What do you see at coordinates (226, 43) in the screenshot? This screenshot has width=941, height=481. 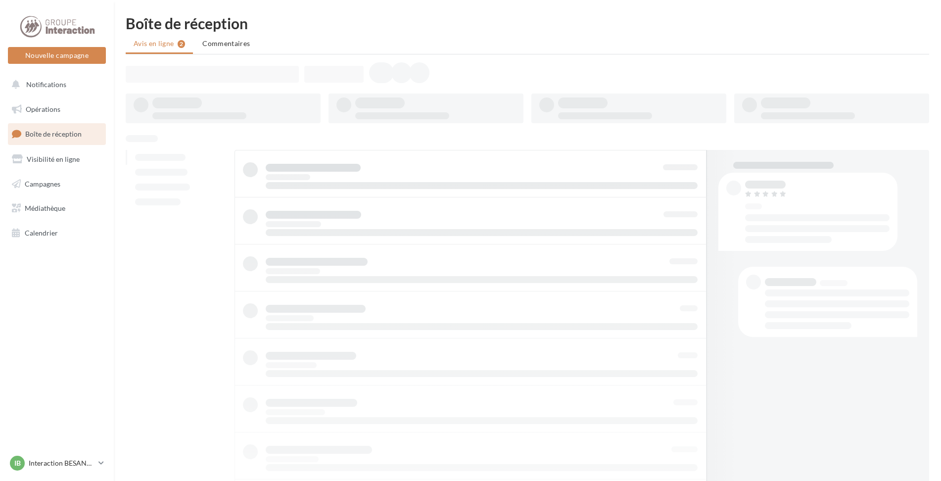 I see `span: Commentaires` at bounding box center [226, 43].